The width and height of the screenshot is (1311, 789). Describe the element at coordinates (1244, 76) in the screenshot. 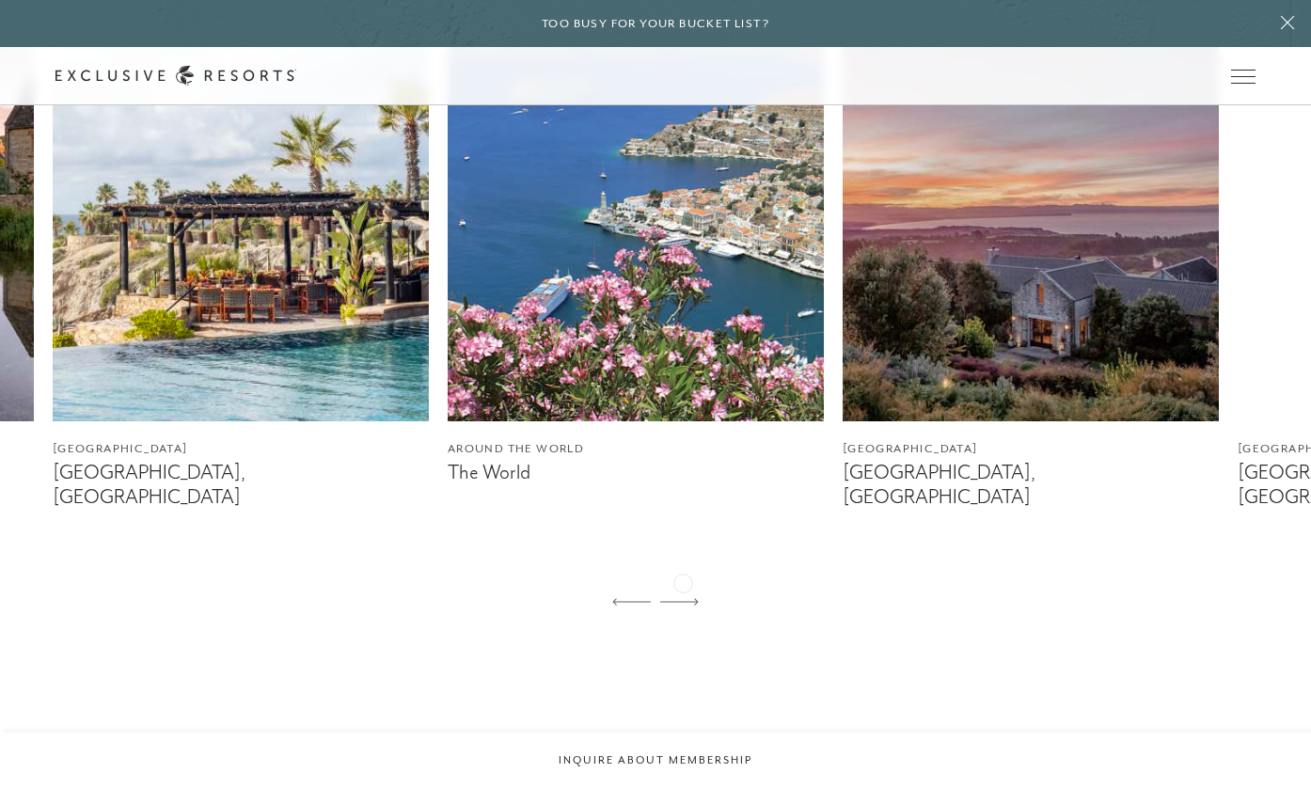

I see `button: Open navigation` at that location.